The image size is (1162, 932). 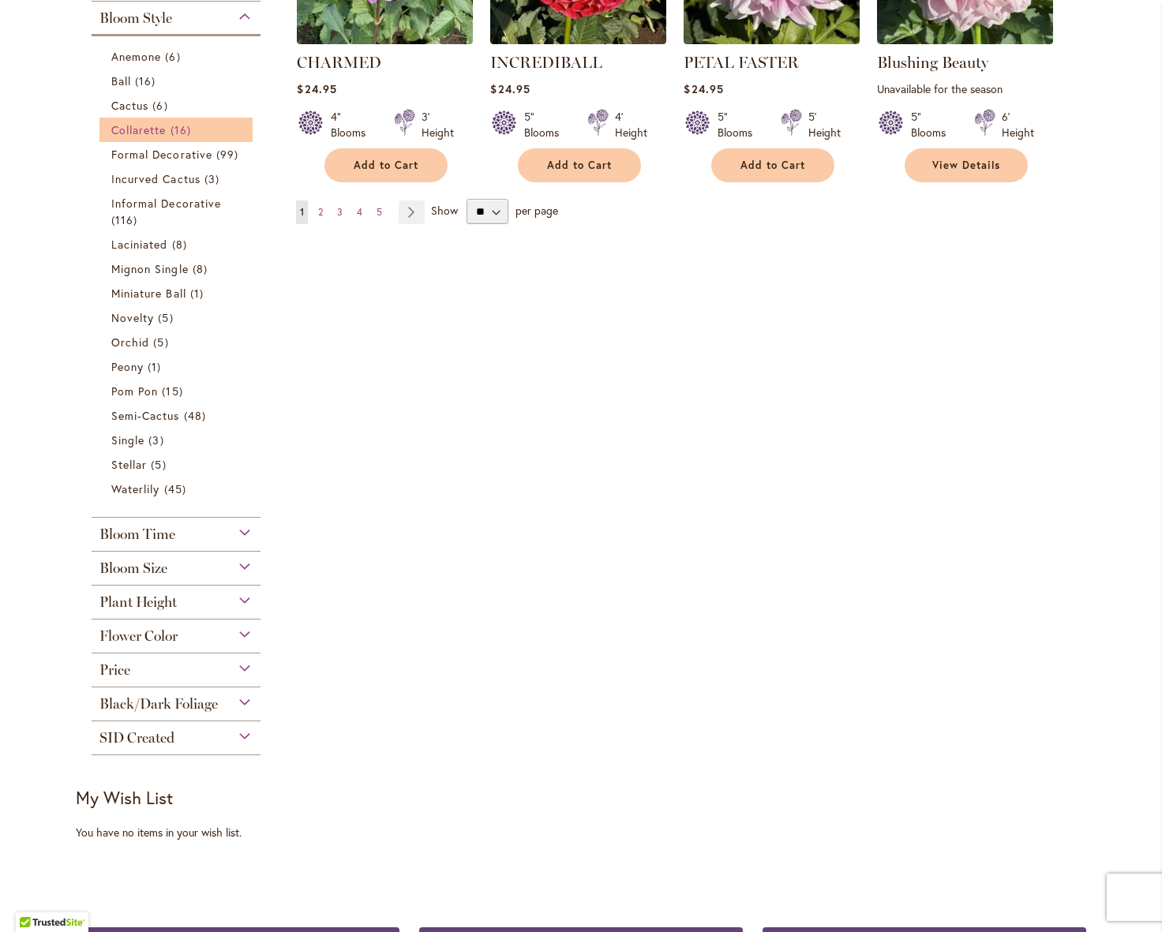 What do you see at coordinates (359, 212) in the screenshot?
I see `a: 4` at bounding box center [359, 212].